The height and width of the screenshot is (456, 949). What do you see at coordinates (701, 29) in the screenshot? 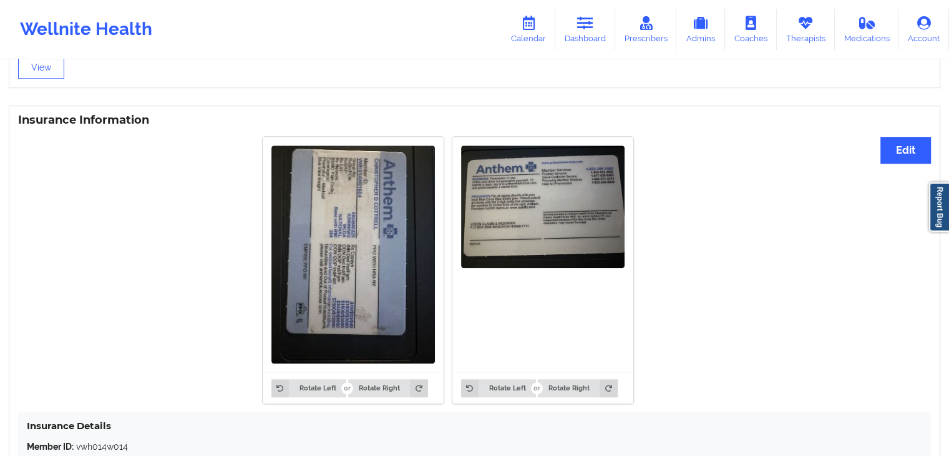
I see `a: Admins` at bounding box center [701, 29].